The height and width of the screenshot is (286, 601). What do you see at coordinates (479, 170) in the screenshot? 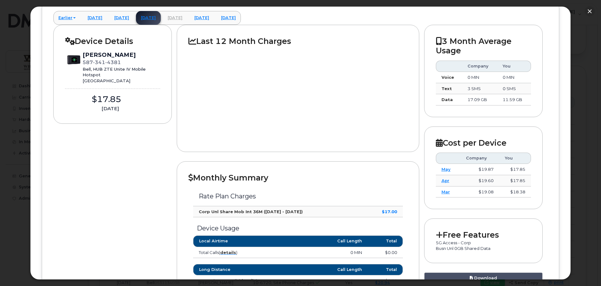
I see `td: $19.87` at bounding box center [479, 170].